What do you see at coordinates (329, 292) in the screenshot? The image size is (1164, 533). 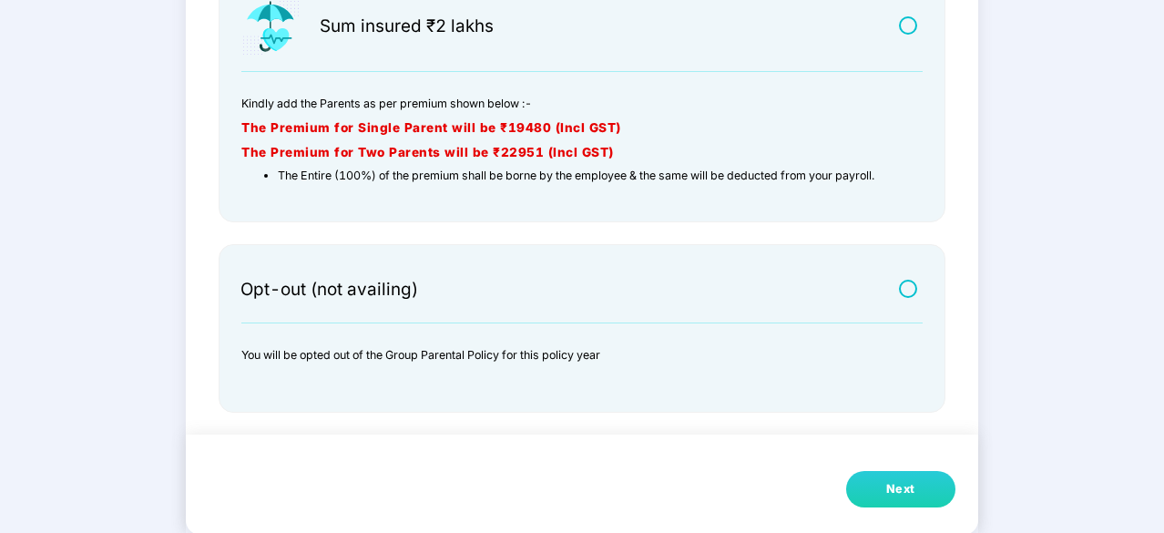 I see `div: Opt-out (not availing)` at bounding box center [329, 292].